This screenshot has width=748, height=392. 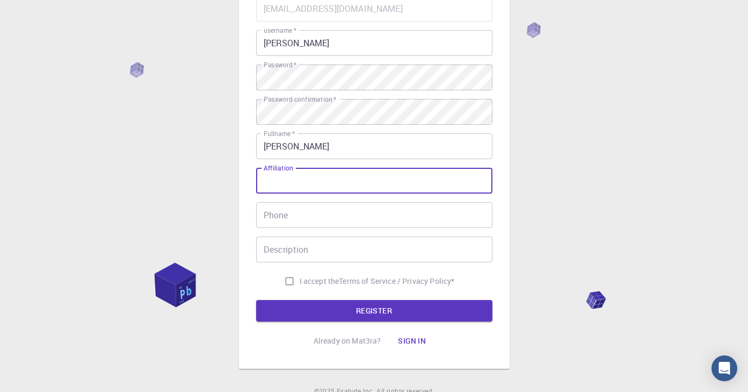 What do you see at coordinates (320, 281) in the screenshot?
I see `span: I accept the` at bounding box center [320, 281].